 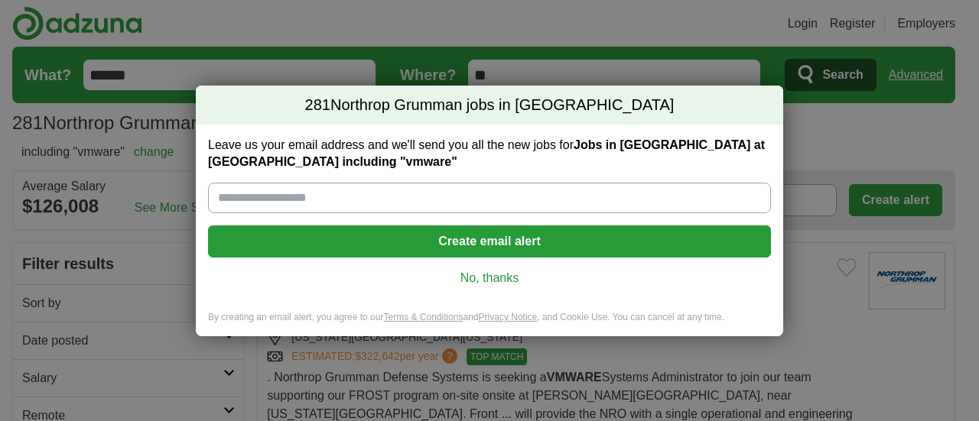 What do you see at coordinates (489, 242) in the screenshot?
I see `button: Create email alert` at bounding box center [489, 242].